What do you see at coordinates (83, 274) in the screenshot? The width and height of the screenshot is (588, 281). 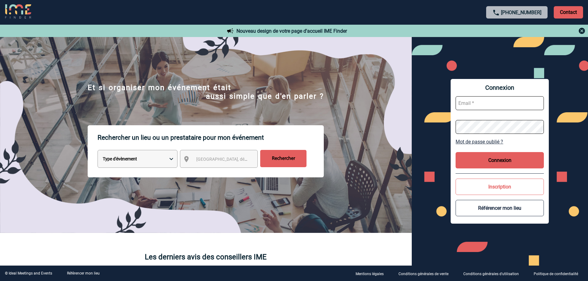 I see `a: Référencer mon lieu` at bounding box center [83, 274].